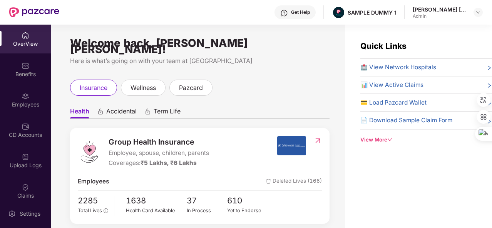 The width and height of the screenshot is (492, 228). Describe the element at coordinates (158, 153) in the screenshot. I see `span: Employee, spouse, children, parents` at that location.